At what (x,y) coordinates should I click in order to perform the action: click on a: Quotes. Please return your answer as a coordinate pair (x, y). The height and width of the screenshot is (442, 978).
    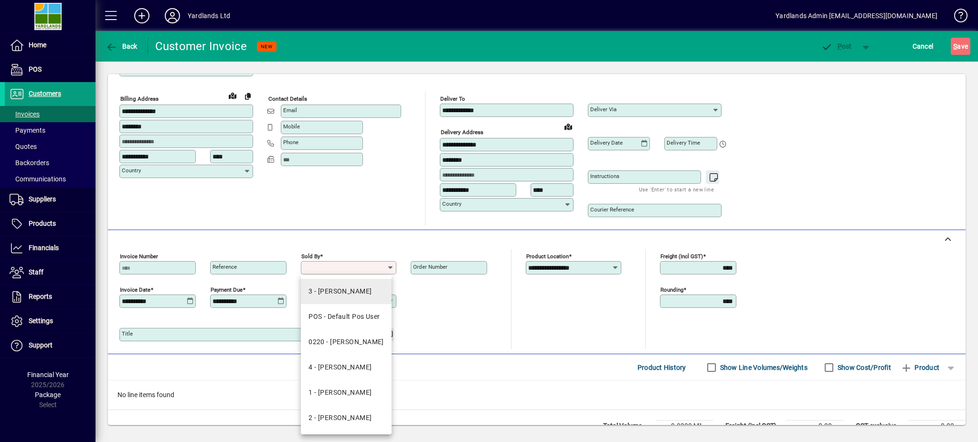
    Looking at the image, I should click on (50, 147).